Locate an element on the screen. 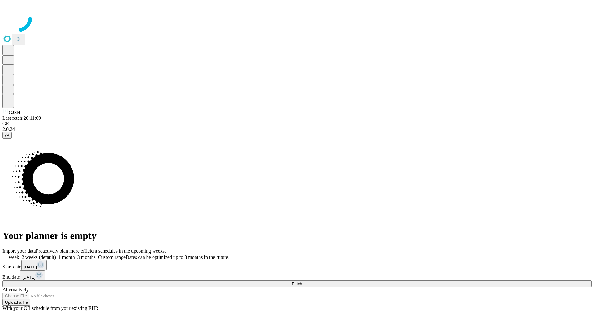 Image resolution: width=594 pixels, height=334 pixels. button: Fetch is located at coordinates (297, 283).